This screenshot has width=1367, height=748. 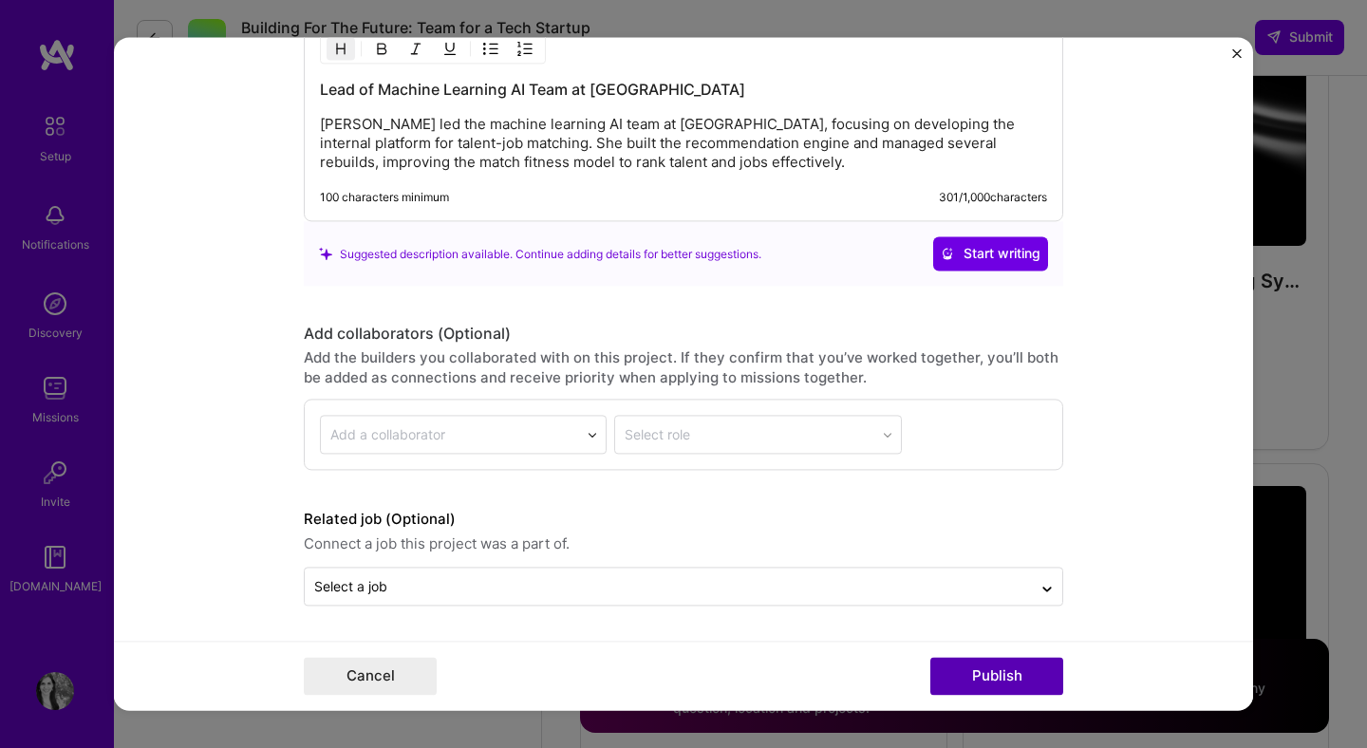 I want to click on div: Add collaborators (Optional), so click(x=684, y=334).